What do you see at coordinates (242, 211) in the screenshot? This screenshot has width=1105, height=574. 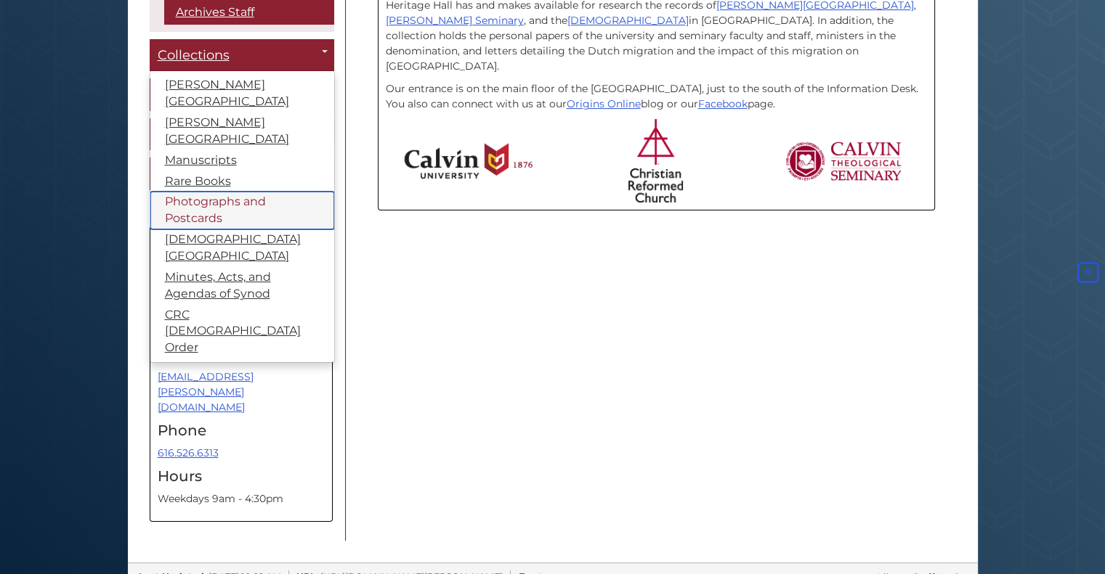 I see `a: Photographs and Postcards` at bounding box center [242, 211].